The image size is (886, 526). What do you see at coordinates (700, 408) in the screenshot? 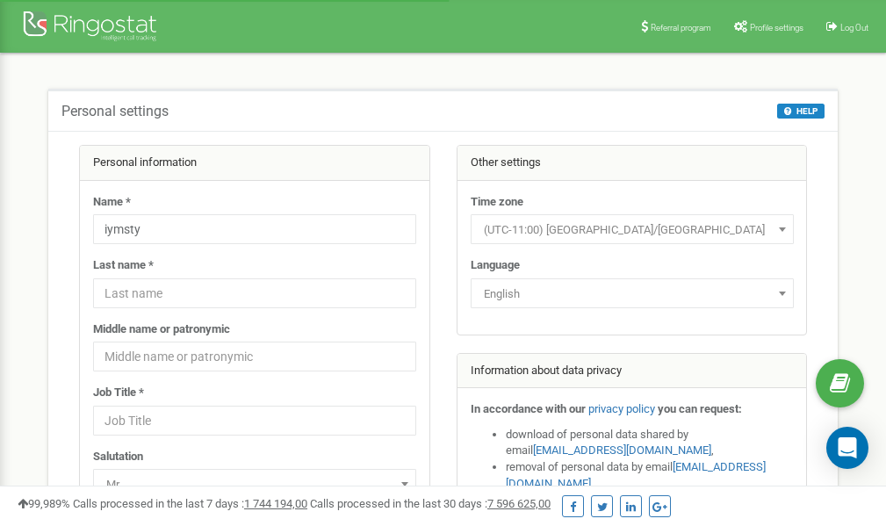
I see `strong: you can request:` at bounding box center [700, 408].